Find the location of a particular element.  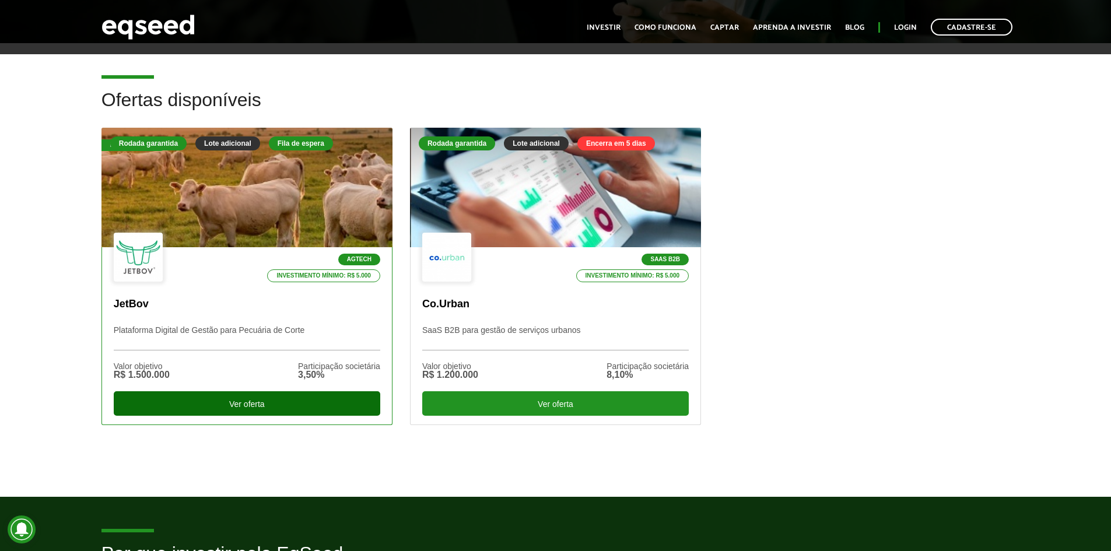

a: Cadastre-se is located at coordinates (971, 27).